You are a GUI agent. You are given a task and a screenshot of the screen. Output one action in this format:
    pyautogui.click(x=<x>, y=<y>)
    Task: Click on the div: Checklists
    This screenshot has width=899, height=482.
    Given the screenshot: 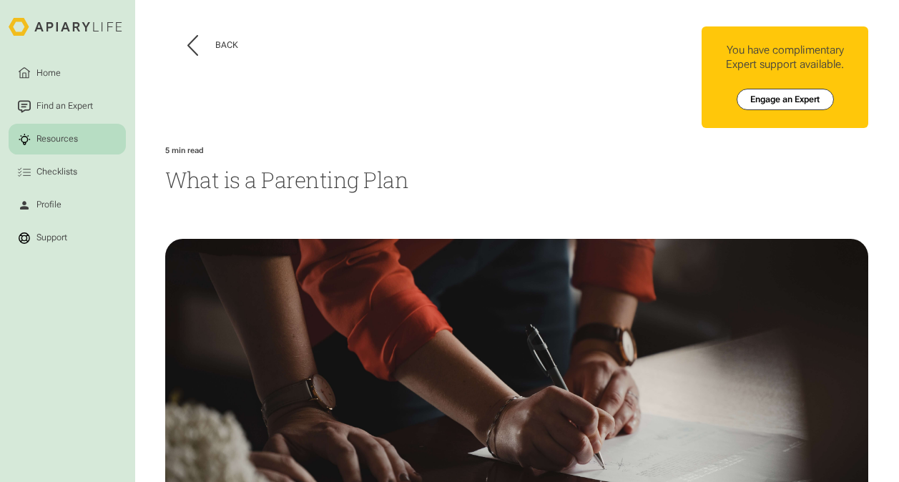 What is the action you would take?
    pyautogui.click(x=57, y=172)
    